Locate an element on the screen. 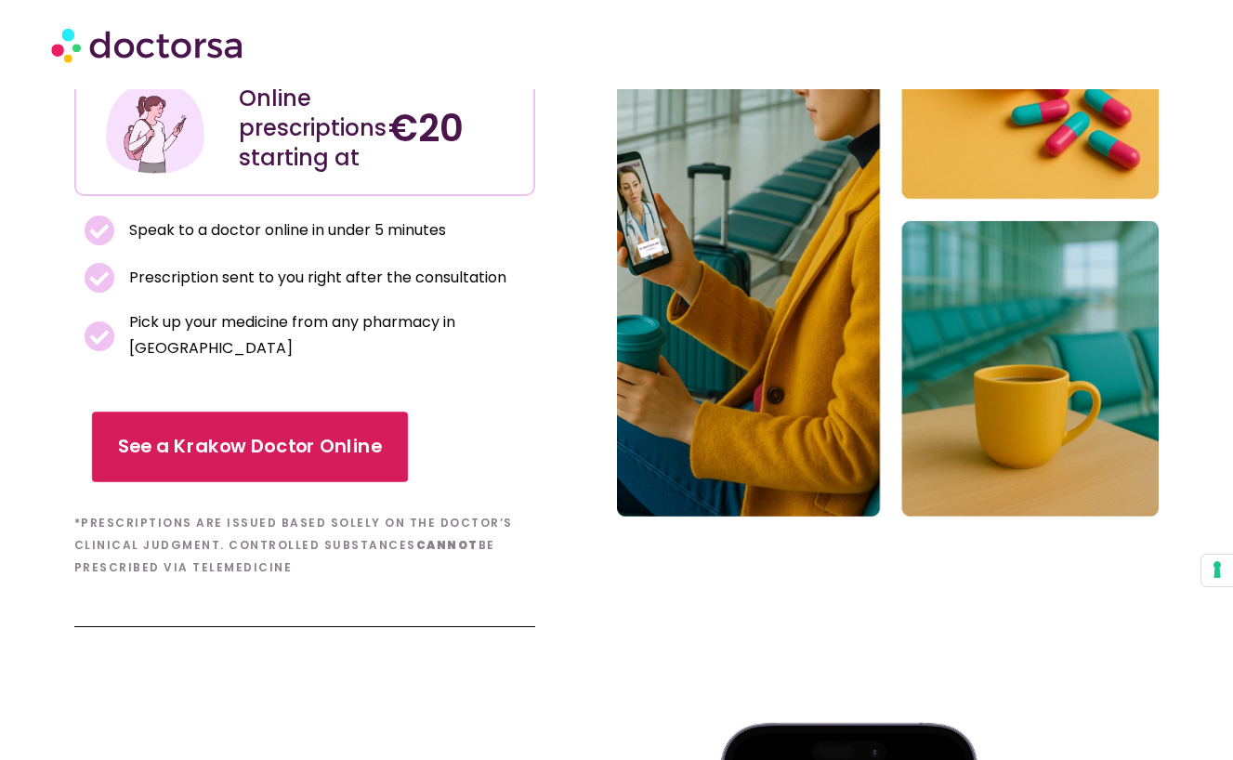 The height and width of the screenshot is (760, 1233). span: See a Krakow Doctor Online is located at coordinates (249, 447).